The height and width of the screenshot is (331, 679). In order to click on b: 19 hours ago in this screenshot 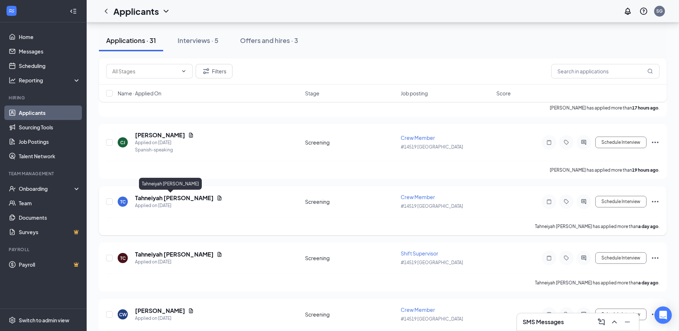, I will do `click(645, 170)`.